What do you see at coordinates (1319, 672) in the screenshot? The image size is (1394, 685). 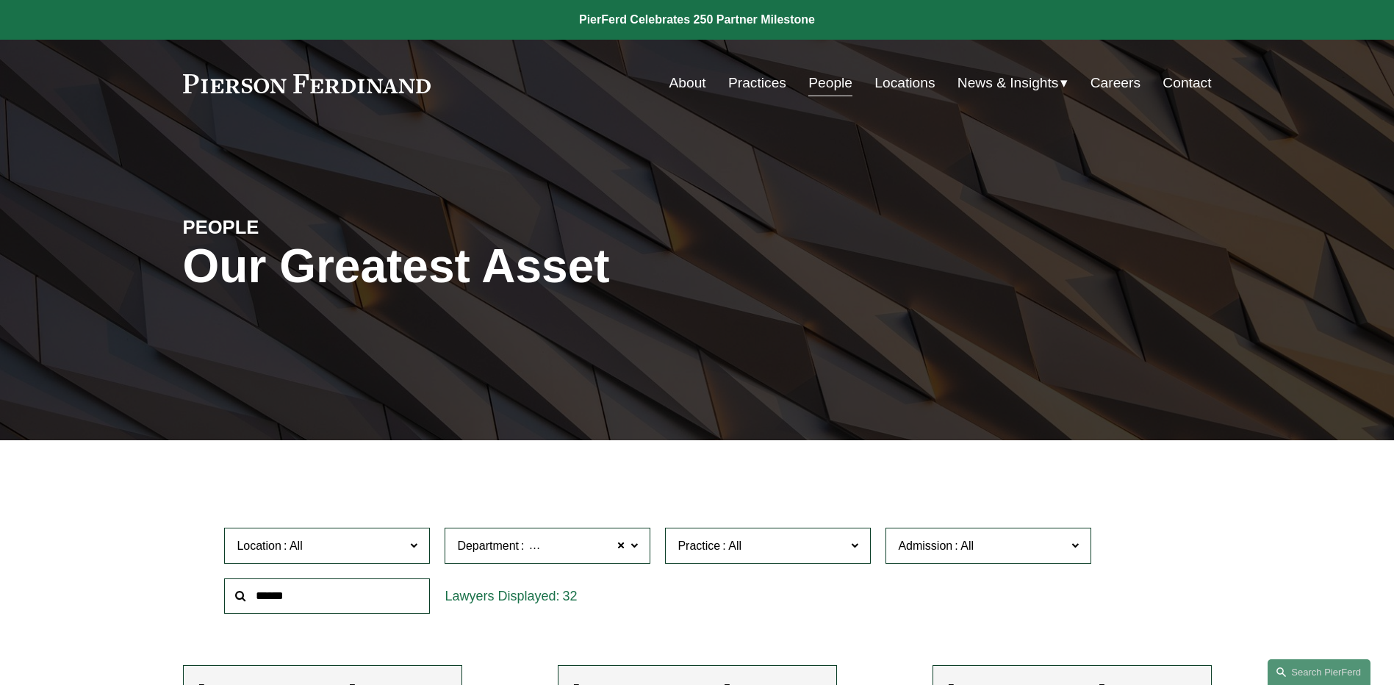 I see `a: Search this site` at bounding box center [1319, 672].